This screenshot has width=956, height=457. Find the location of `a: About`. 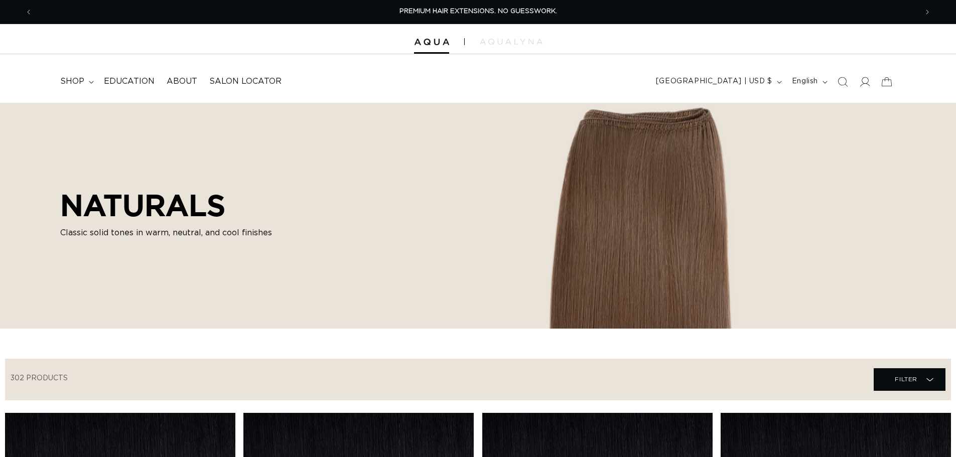

a: About is located at coordinates (182, 81).